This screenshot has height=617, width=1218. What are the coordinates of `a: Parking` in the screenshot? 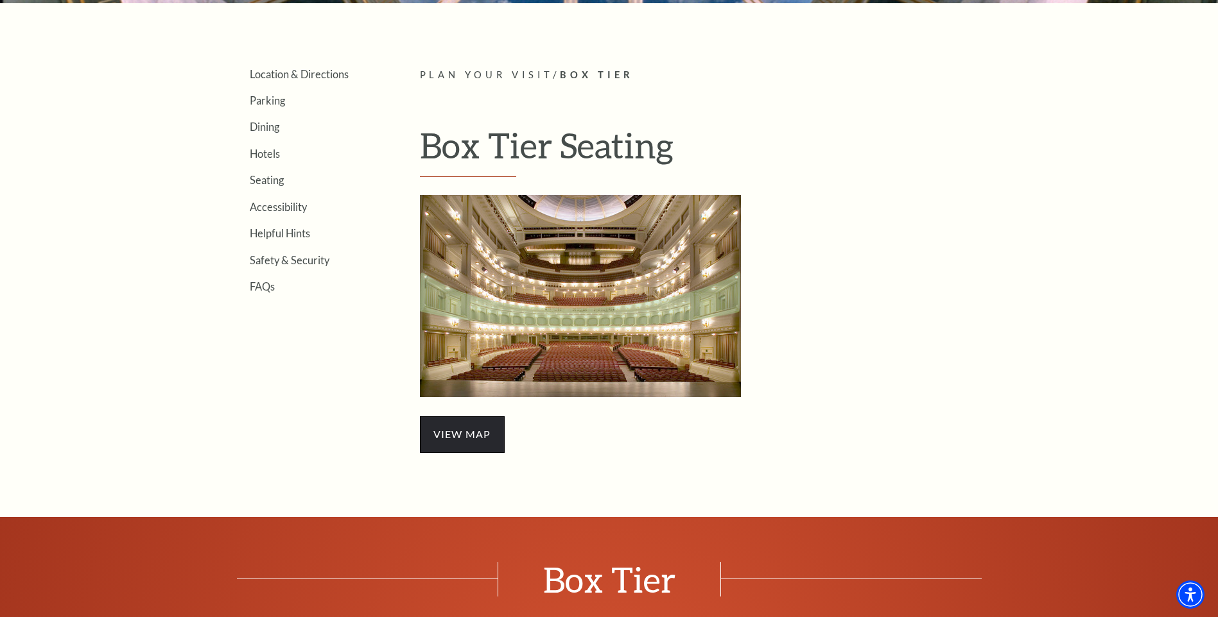 It's located at (267, 100).